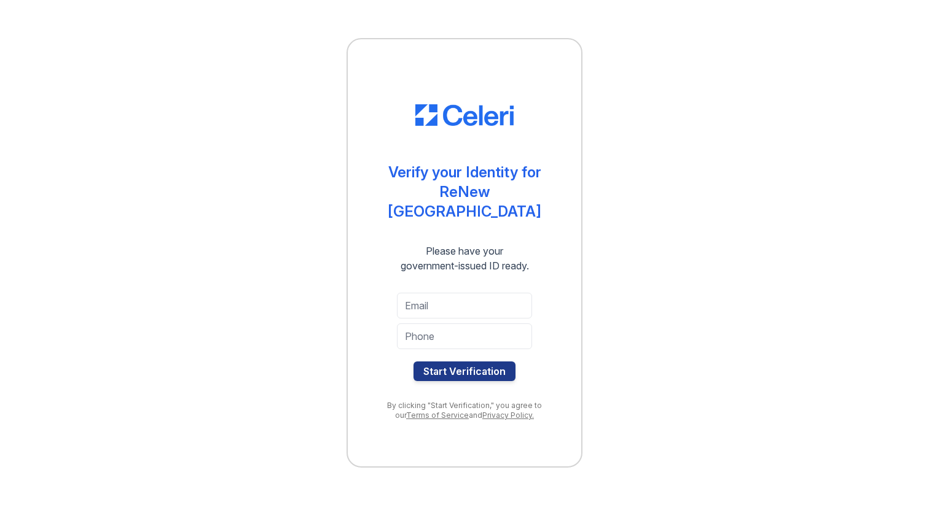 The width and height of the screenshot is (929, 505). Describe the element at coordinates (508, 415) in the screenshot. I see `a: Privacy Policy.` at that location.